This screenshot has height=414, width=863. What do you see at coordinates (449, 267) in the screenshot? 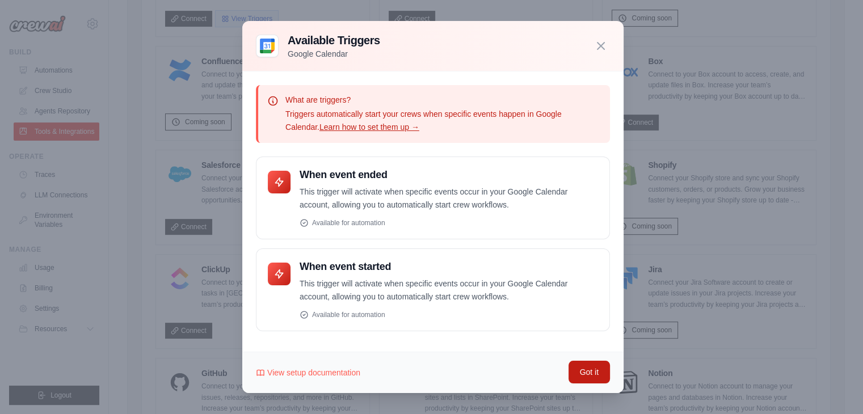
I see `h4: When event started` at bounding box center [449, 267].